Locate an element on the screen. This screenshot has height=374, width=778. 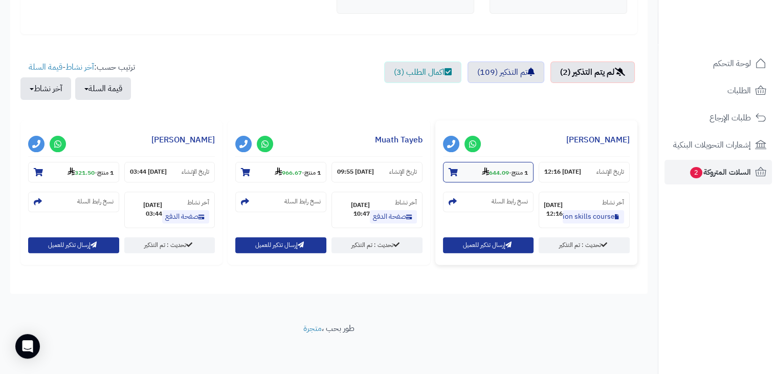
span: الطلبات is located at coordinates (740, 91).